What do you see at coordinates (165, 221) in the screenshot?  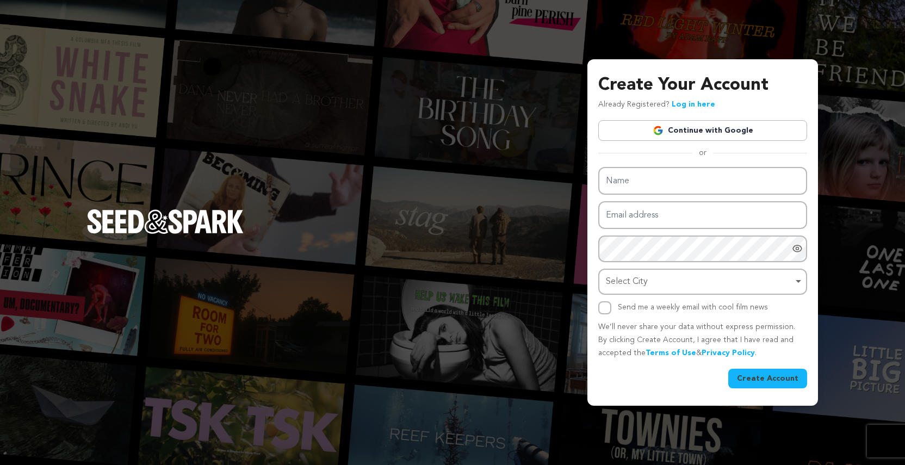 I see `img: Seed&Spark Logo` at bounding box center [165, 221].